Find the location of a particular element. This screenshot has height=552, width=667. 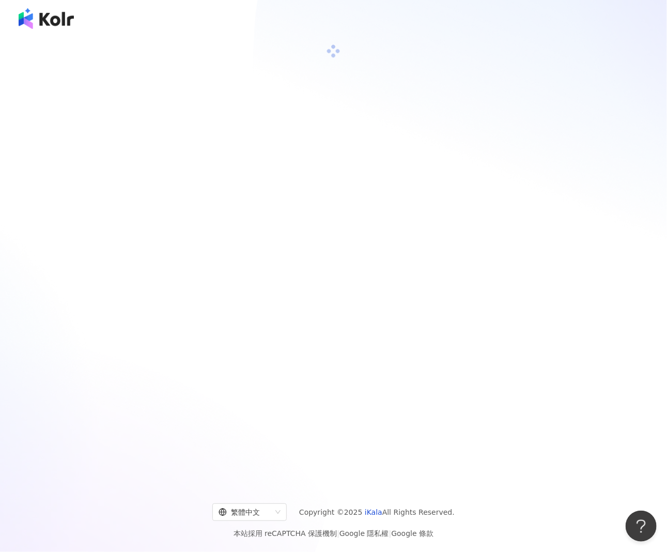

a: Google 隱私權 is located at coordinates (364, 534).